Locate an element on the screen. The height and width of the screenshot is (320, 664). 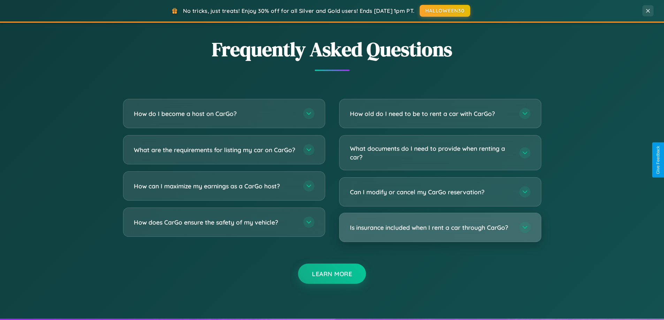
h3: How old do I need to be to rent a car with CarGo? is located at coordinates (431, 114).